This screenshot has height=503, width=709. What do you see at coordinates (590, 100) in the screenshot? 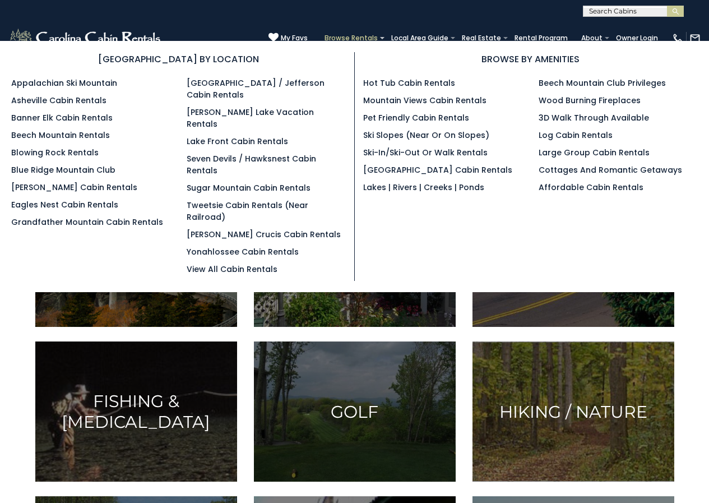
I see `a: Wood Burning Fireplaces` at bounding box center [590, 100].